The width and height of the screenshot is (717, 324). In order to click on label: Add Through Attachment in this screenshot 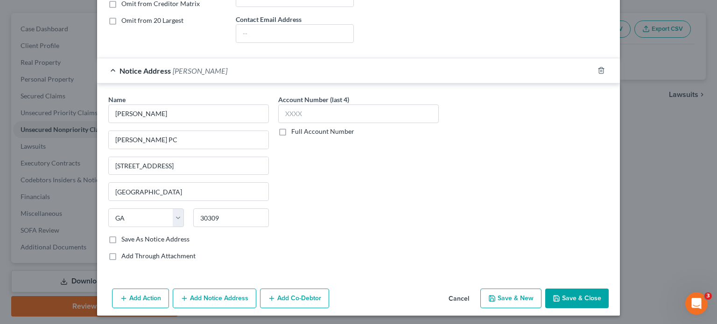, I will do `click(158, 256)`.